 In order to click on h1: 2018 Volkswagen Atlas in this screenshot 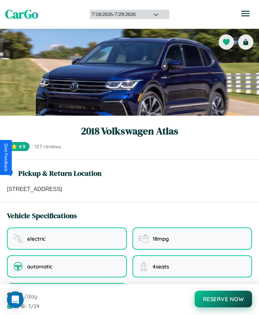, I will do `click(129, 131)`.